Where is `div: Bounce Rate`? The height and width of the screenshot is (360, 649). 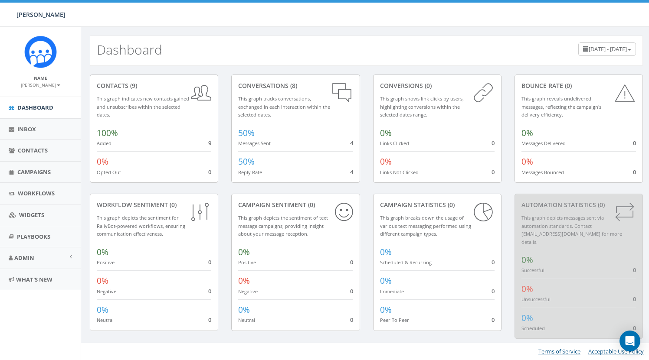
div: Bounce Rate is located at coordinates (578, 86).